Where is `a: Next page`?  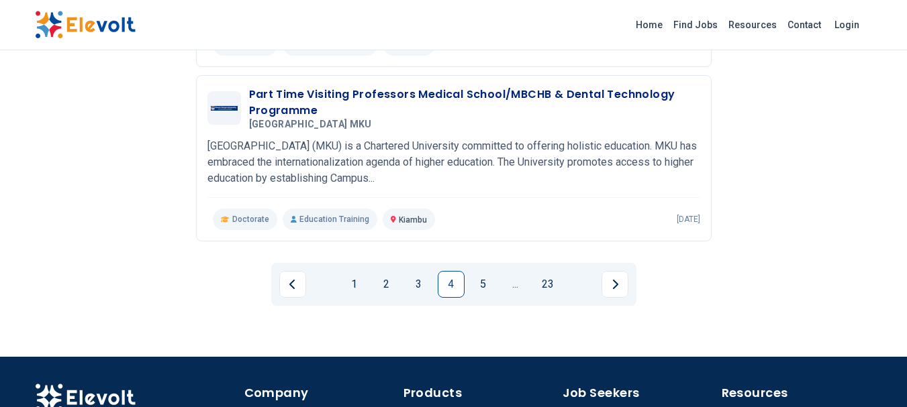 a: Next page is located at coordinates (615, 285).